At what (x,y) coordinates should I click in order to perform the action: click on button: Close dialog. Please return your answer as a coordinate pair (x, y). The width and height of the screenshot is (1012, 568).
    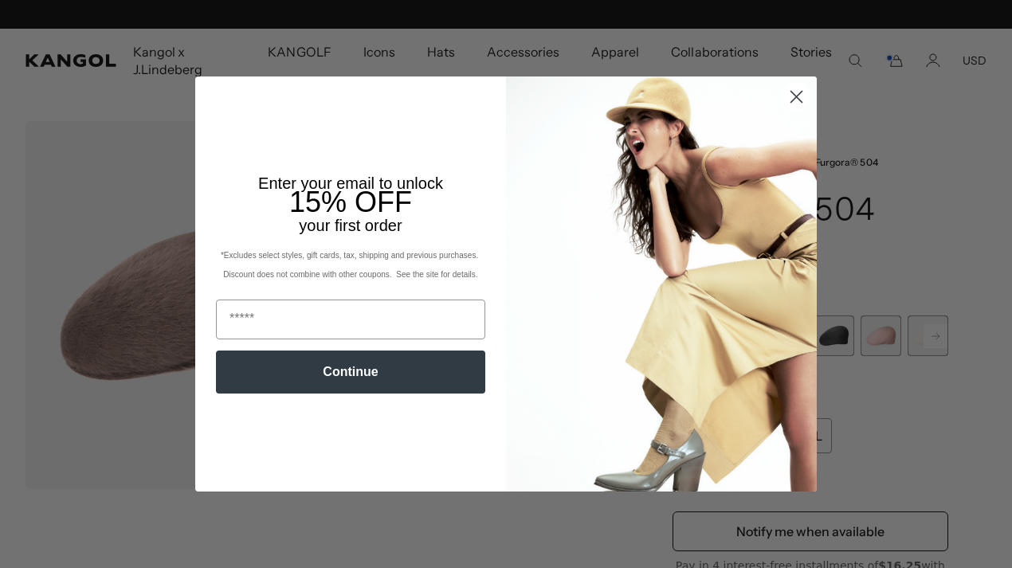
    Looking at the image, I should click on (796, 96).